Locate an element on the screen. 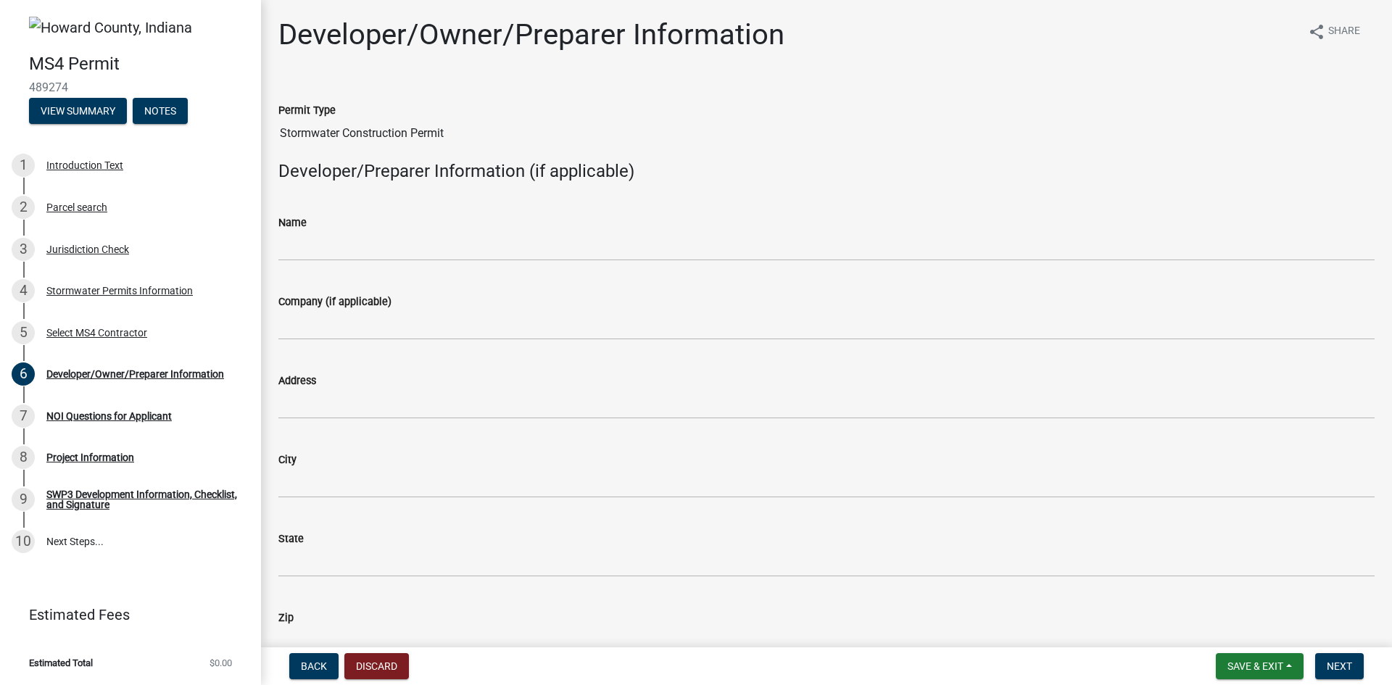 Image resolution: width=1392 pixels, height=685 pixels. div: Developer/Owner/Preparer Information is located at coordinates (135, 374).